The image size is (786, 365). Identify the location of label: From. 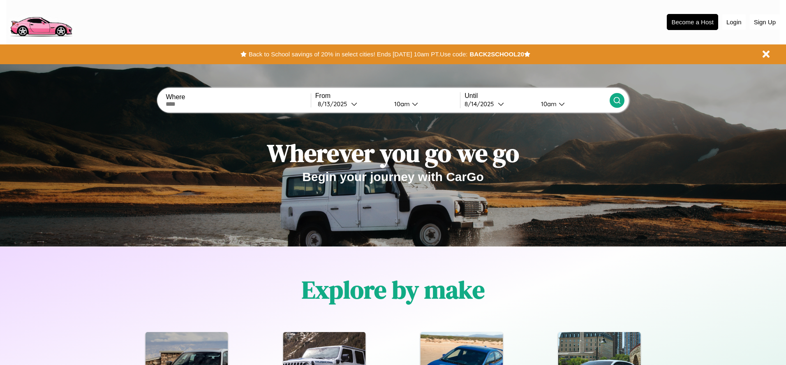
(388, 96).